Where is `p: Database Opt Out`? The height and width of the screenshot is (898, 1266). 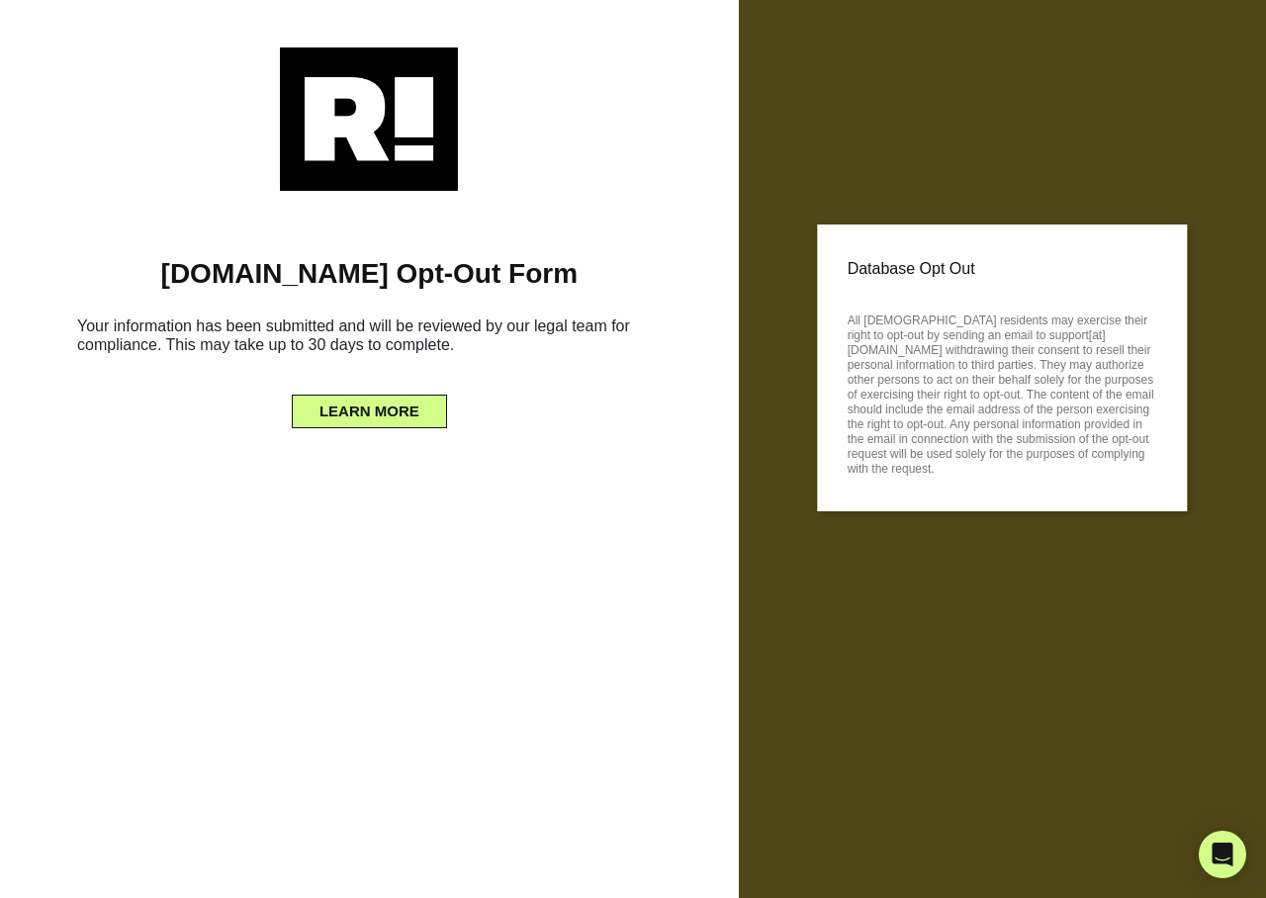 p: Database Opt Out is located at coordinates (1002, 269).